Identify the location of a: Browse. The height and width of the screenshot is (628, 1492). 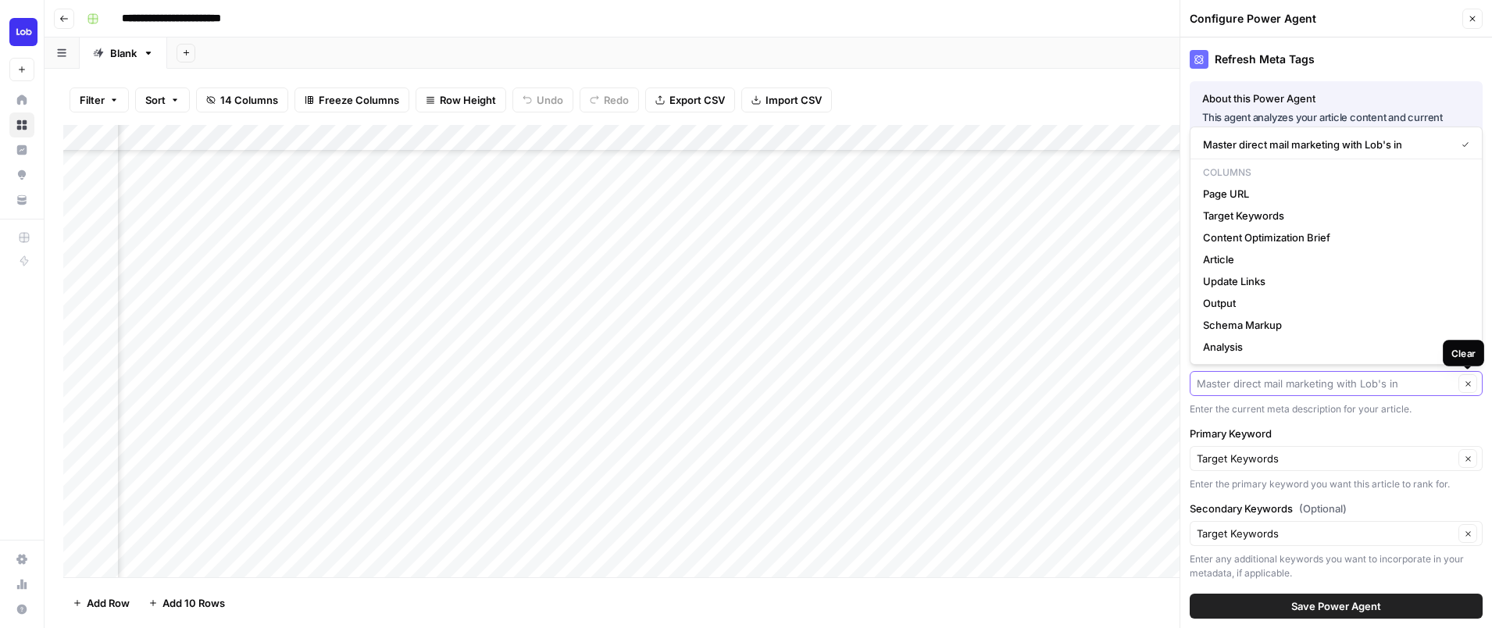
(22, 125).